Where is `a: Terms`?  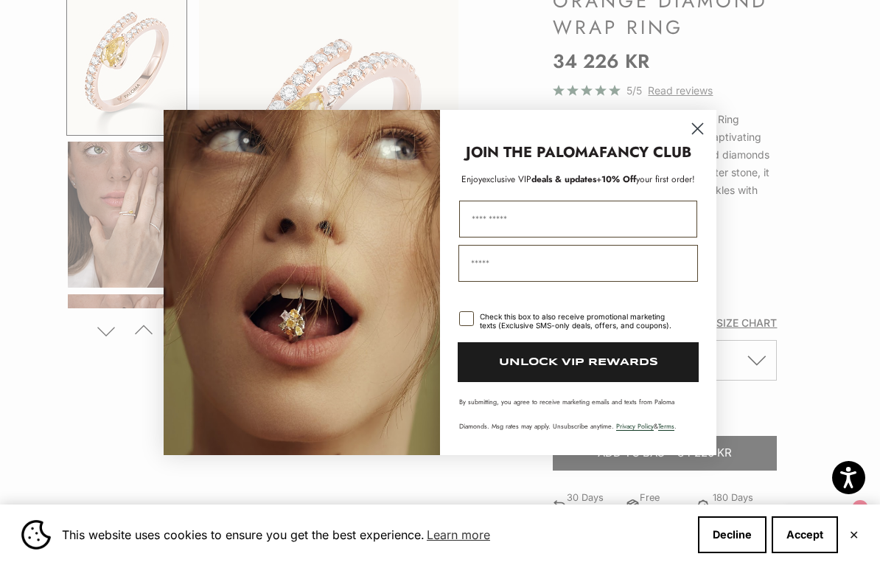
a: Terms is located at coordinates (666, 425).